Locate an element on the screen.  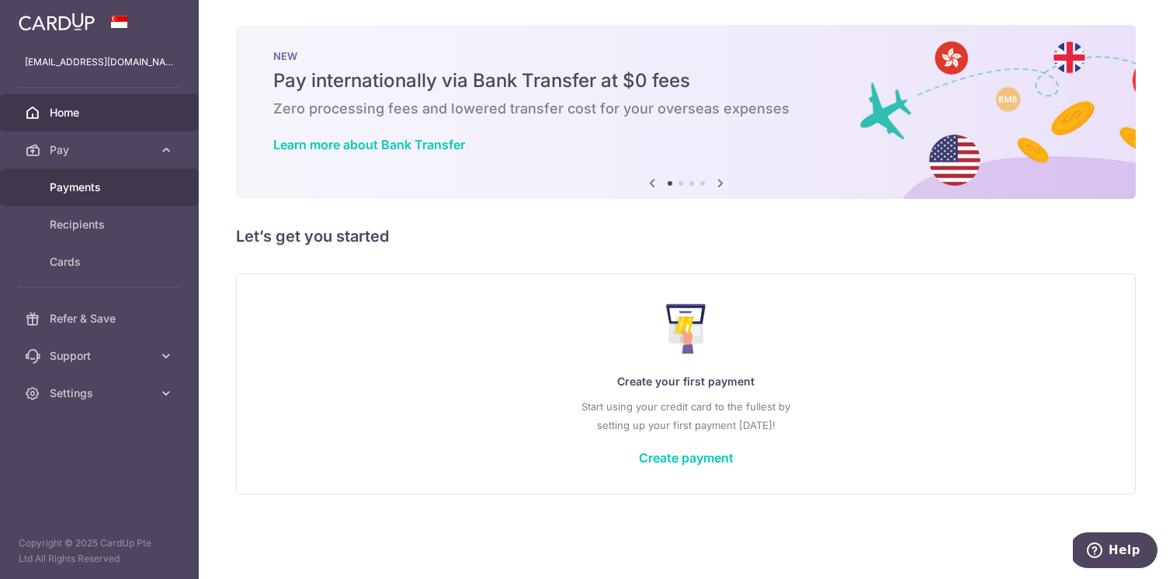
img: CardUp is located at coordinates (57, 22).